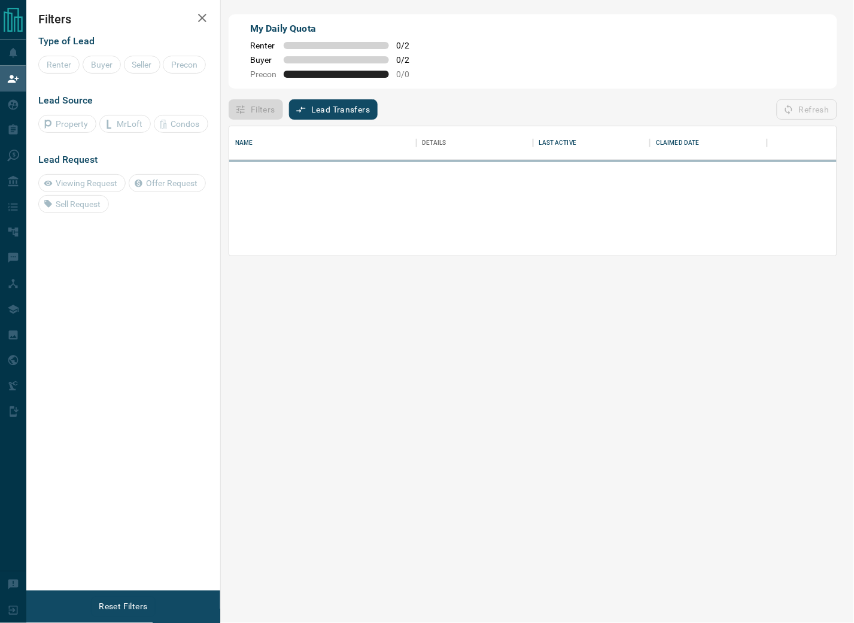  Describe the element at coordinates (337, 29) in the screenshot. I see `p: My Daily Quota` at that location.